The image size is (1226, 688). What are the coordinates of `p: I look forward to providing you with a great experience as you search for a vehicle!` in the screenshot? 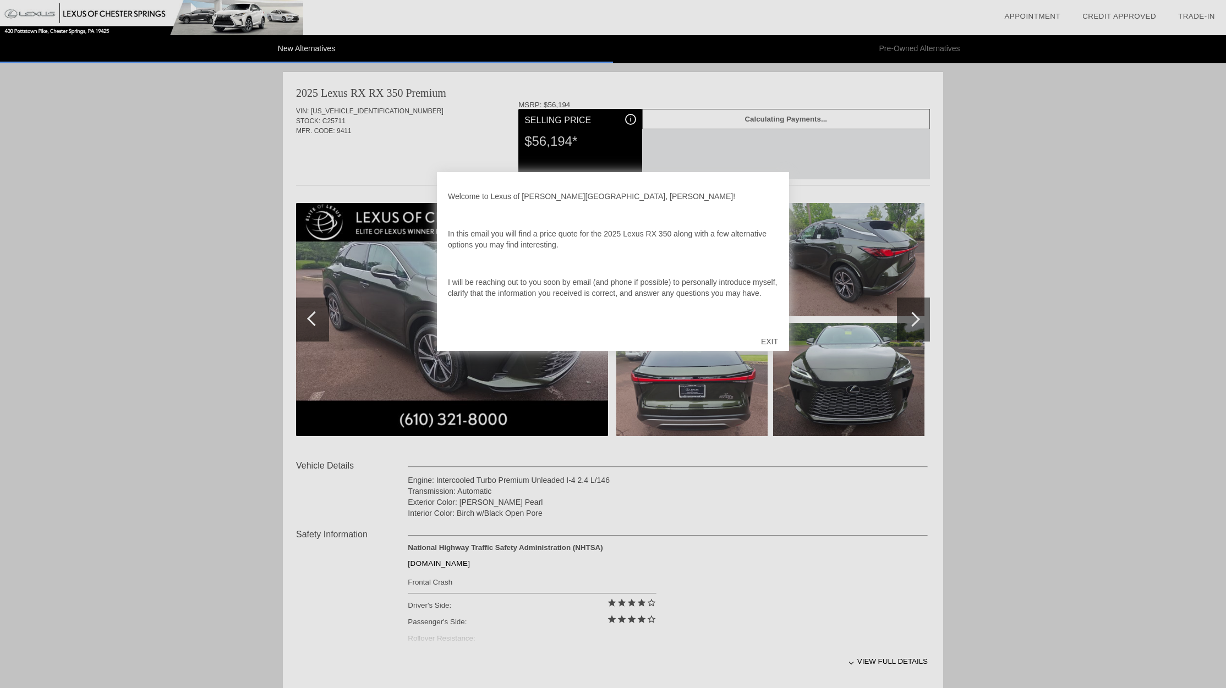 It's located at (613, 331).